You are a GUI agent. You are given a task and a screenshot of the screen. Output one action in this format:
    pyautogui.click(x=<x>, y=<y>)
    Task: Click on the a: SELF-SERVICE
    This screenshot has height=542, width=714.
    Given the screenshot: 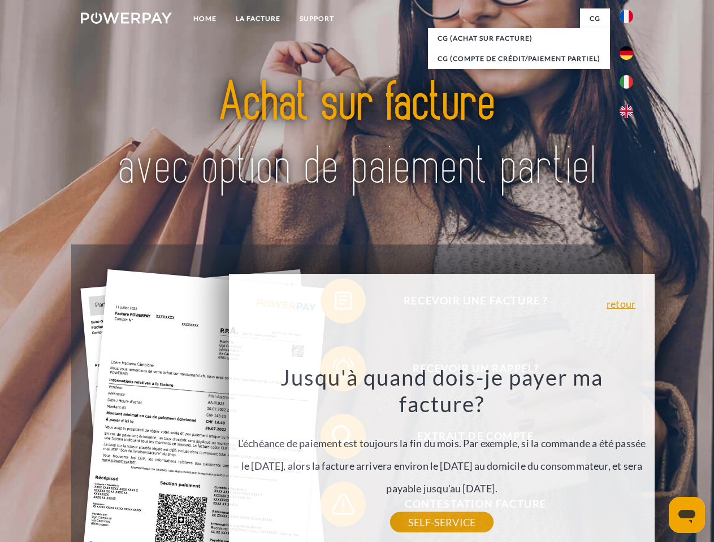 What is the action you would take?
    pyautogui.click(x=441, y=523)
    